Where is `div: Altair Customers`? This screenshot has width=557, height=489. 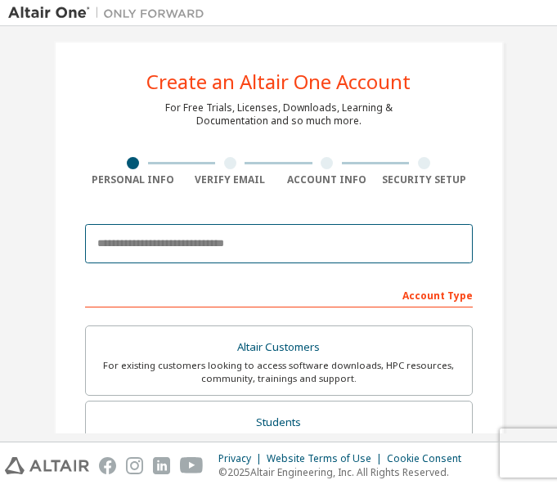 div: Altair Customers is located at coordinates (279, 347).